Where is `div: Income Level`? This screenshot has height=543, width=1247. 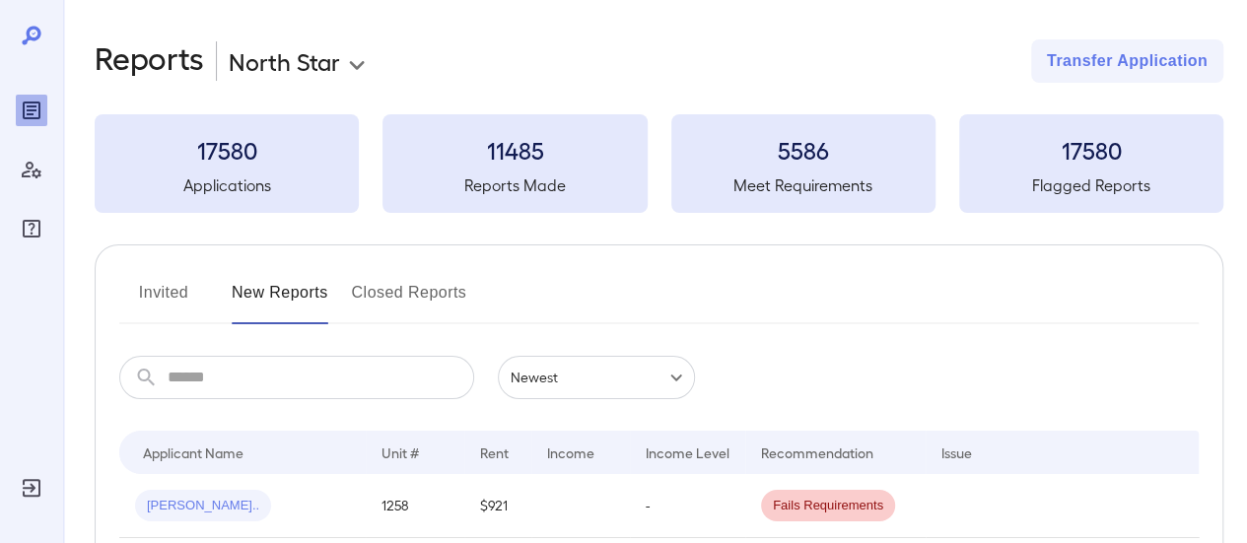 div: Income Level is located at coordinates (687, 453).